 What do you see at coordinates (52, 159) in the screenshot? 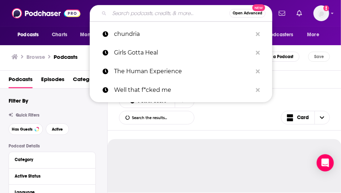
I see `button: Category` at bounding box center [52, 159].